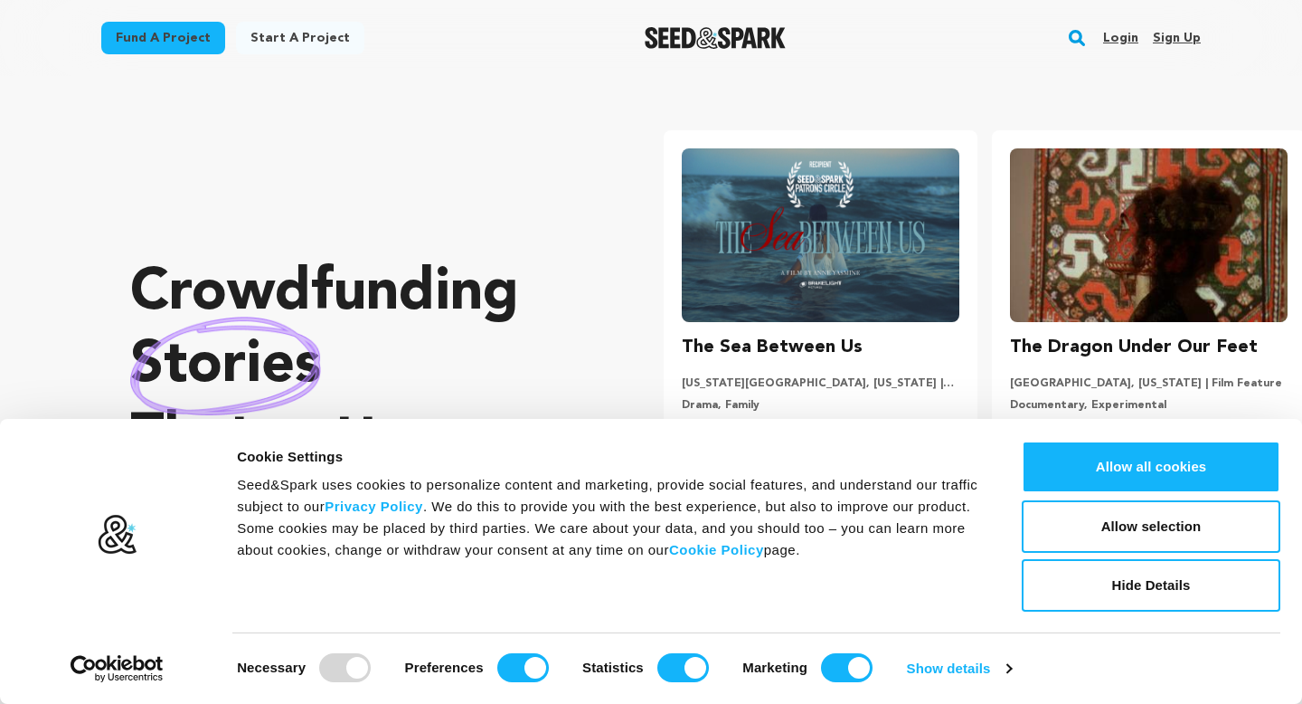 This screenshot has width=1302, height=704. I want to click on p: Documentary, Experimental, so click(1149, 405).